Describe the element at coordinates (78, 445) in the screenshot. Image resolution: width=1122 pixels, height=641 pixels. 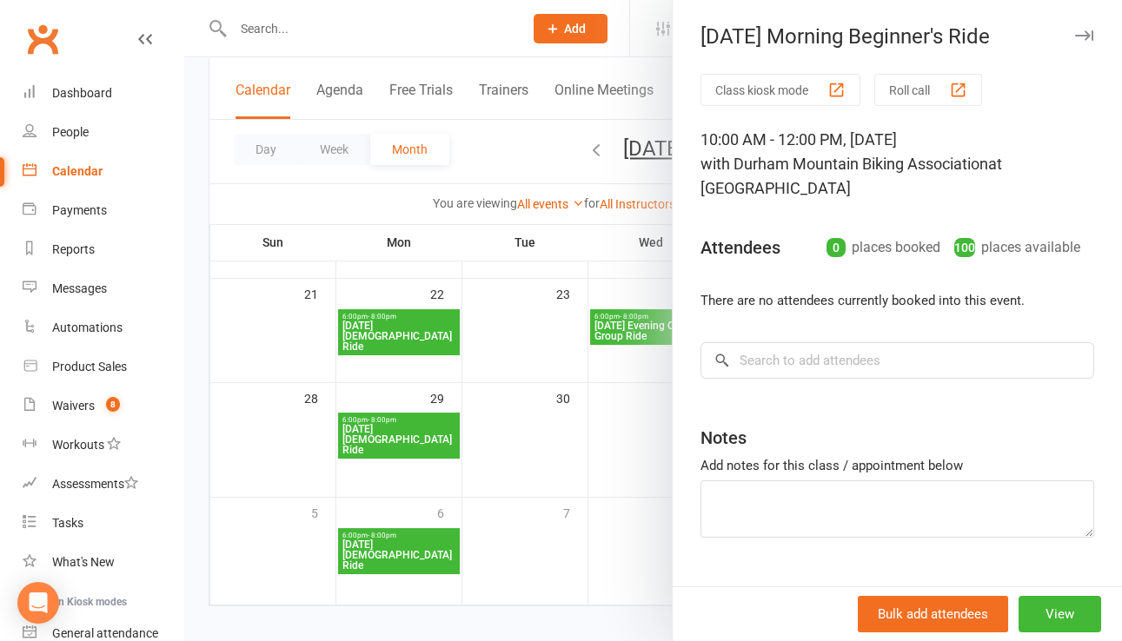
I see `div: Workouts` at that location.